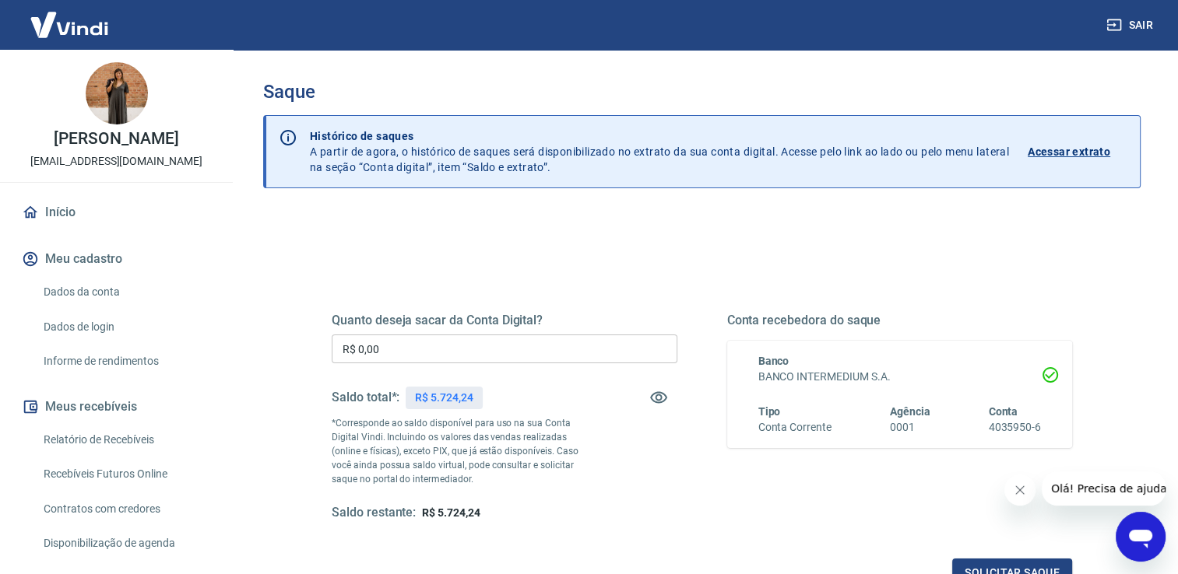 Image resolution: width=1178 pixels, height=574 pixels. I want to click on h5: Saldo restante:, so click(374, 513).